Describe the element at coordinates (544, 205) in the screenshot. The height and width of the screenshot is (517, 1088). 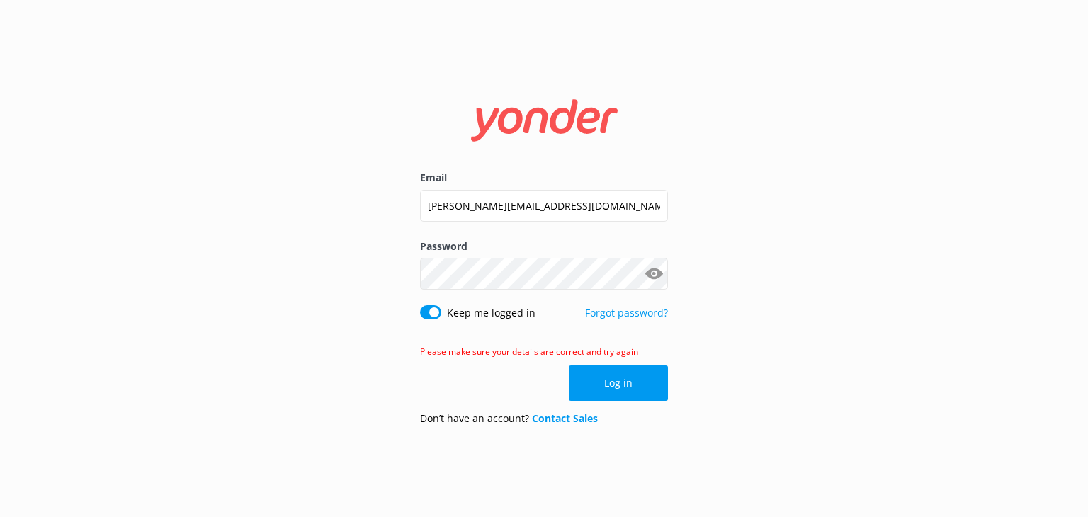
I see `input: user@emailaddress.com` at that location.